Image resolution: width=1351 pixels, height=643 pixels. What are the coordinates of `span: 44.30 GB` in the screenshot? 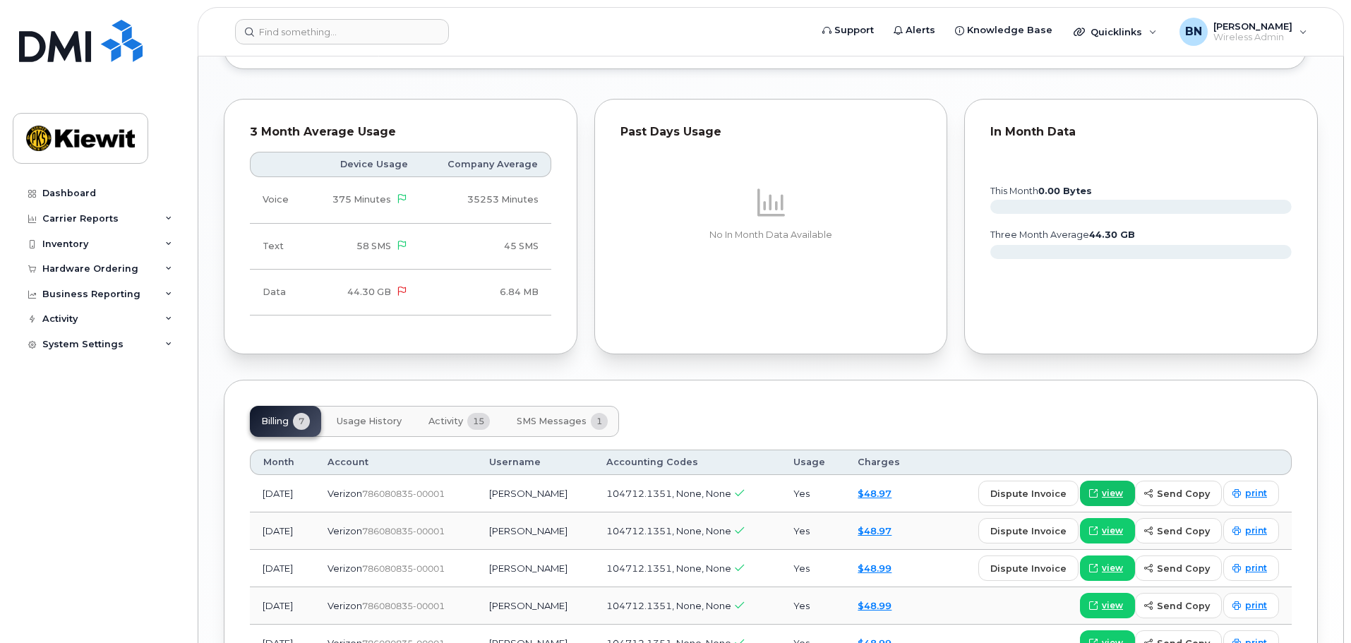 It's located at (369, 291).